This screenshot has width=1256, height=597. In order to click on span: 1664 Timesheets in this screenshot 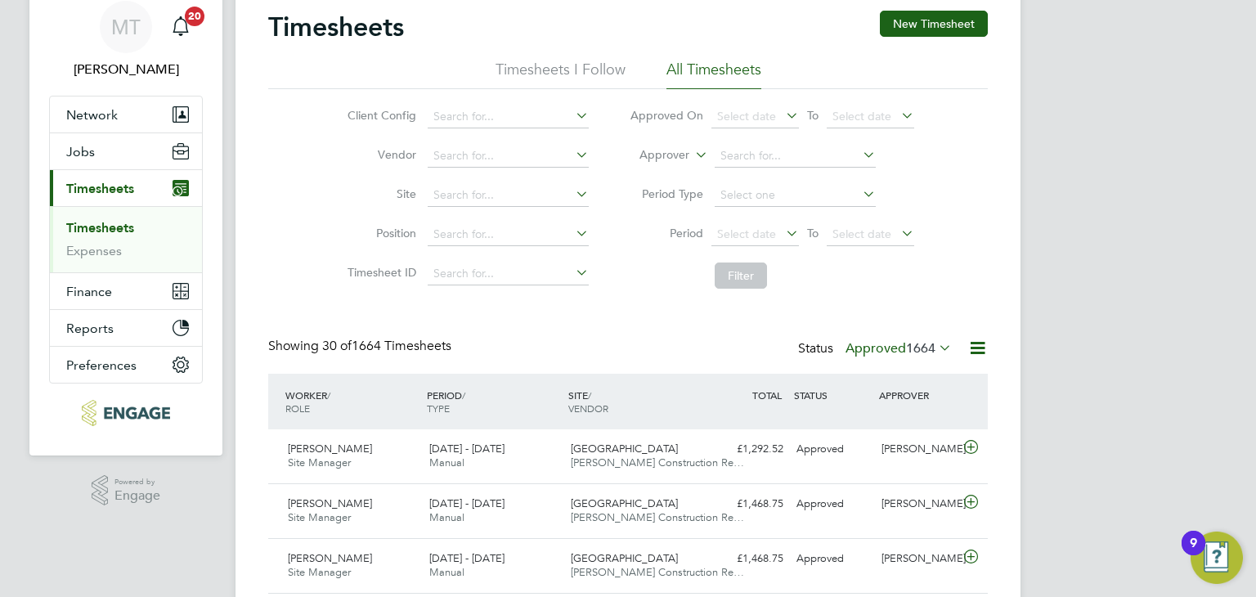, I will do `click(387, 346)`.